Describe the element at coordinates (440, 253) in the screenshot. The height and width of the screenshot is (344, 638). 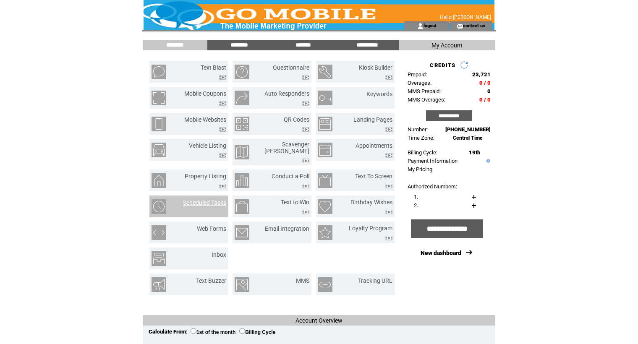
I see `a: New dashboard` at that location.